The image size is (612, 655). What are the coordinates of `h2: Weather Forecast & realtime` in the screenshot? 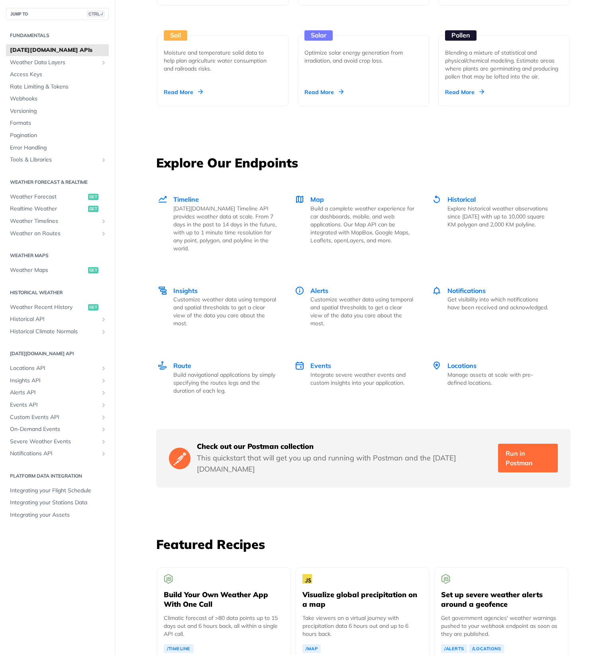 It's located at (57, 182).